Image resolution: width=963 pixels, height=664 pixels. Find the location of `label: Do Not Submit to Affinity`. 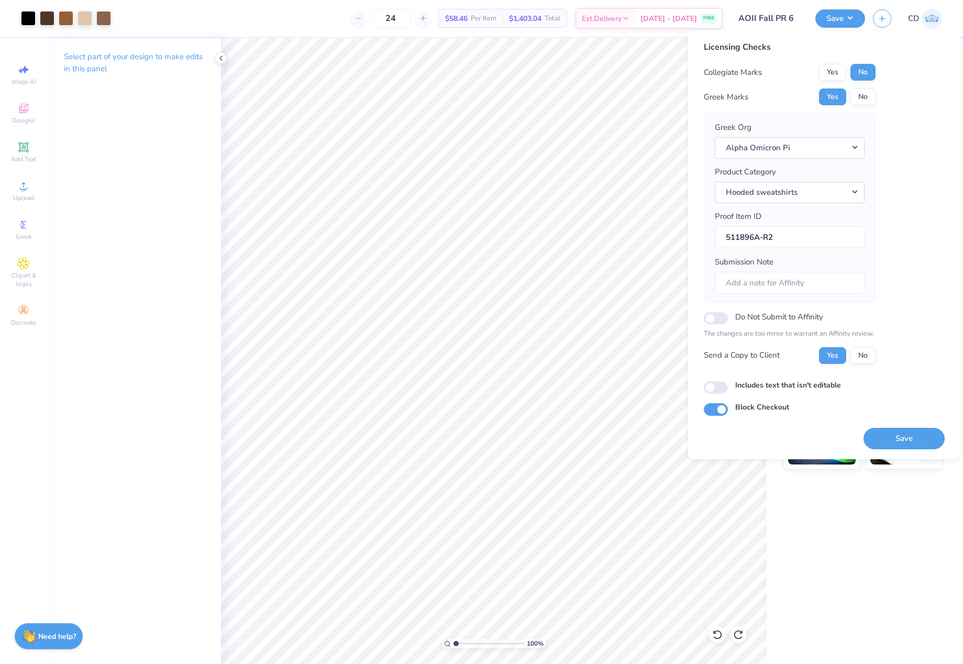

label: Do Not Submit to Affinity is located at coordinates (779, 317).